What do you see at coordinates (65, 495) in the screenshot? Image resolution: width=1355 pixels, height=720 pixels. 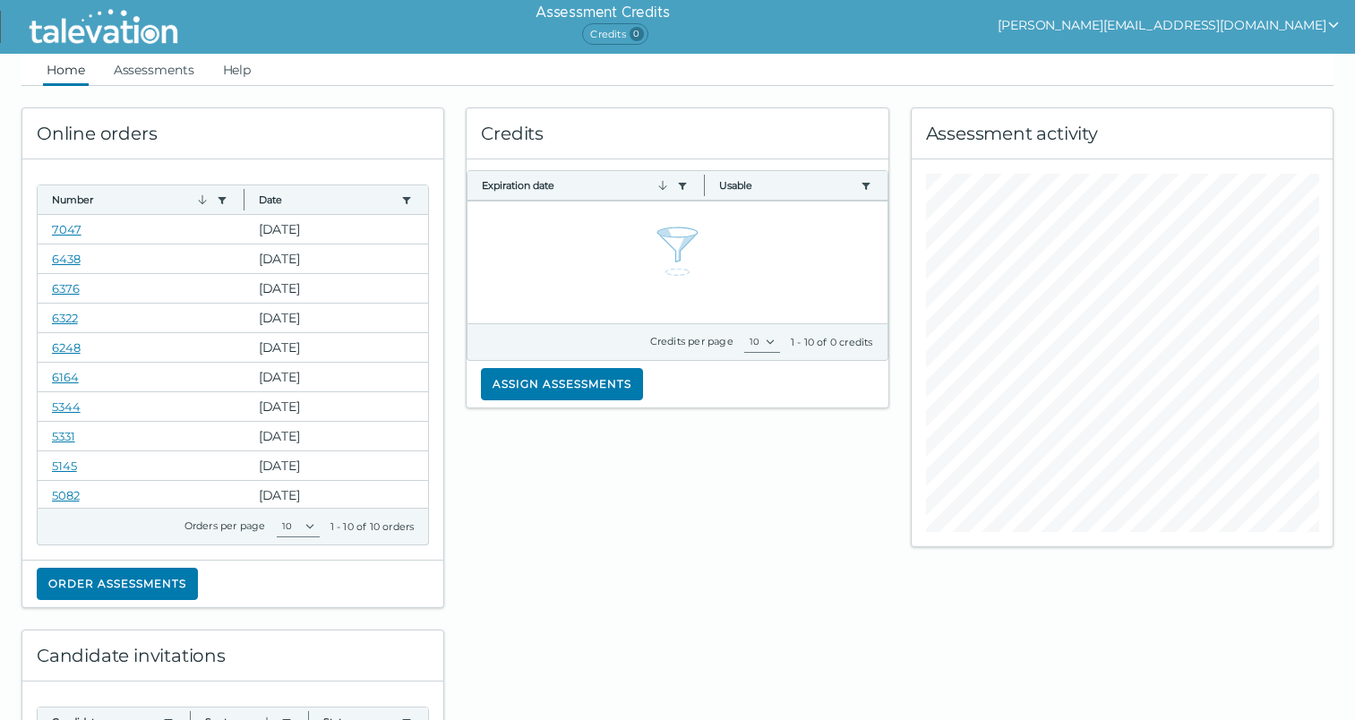 I see `a: 5082` at bounding box center [65, 495].